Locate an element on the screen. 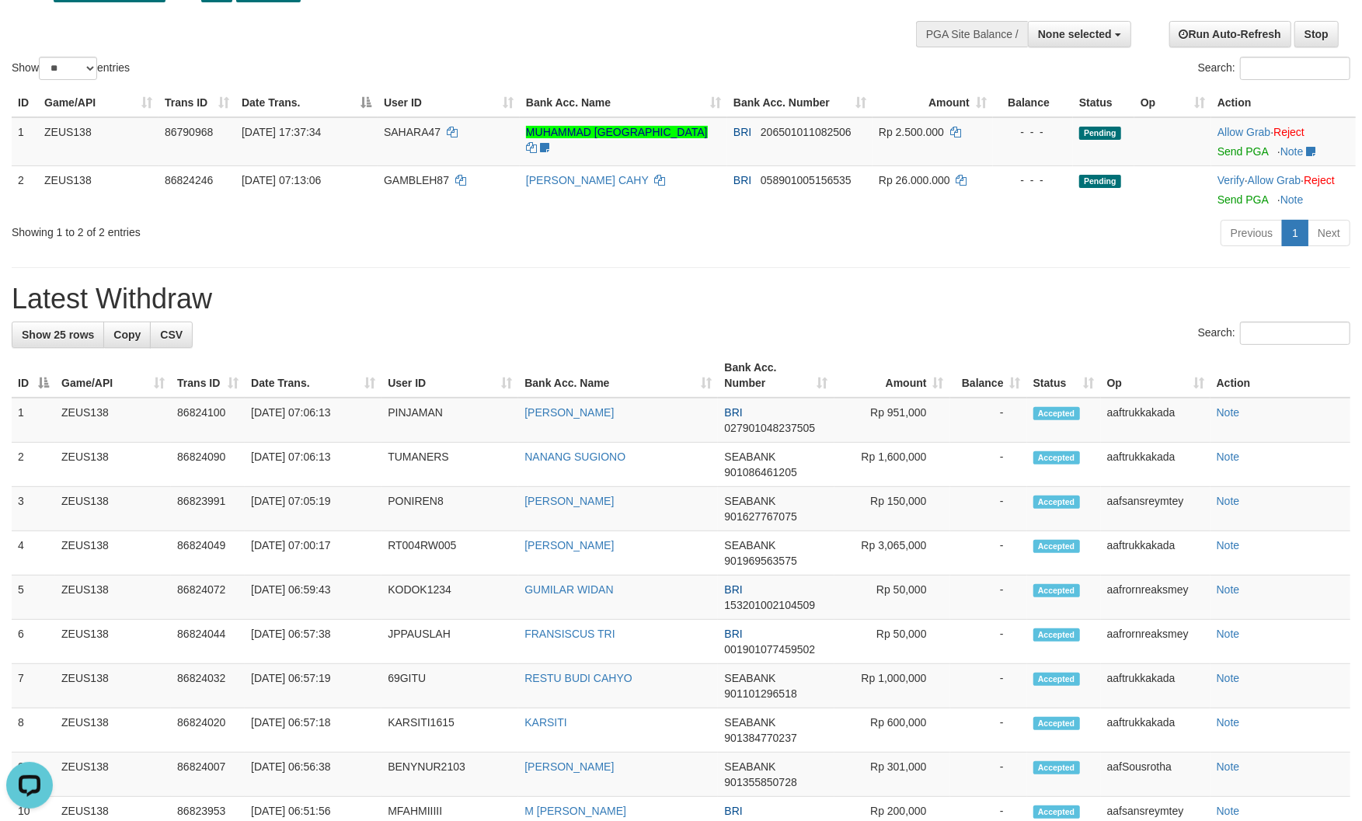  td: 1 is located at coordinates (33, 420).